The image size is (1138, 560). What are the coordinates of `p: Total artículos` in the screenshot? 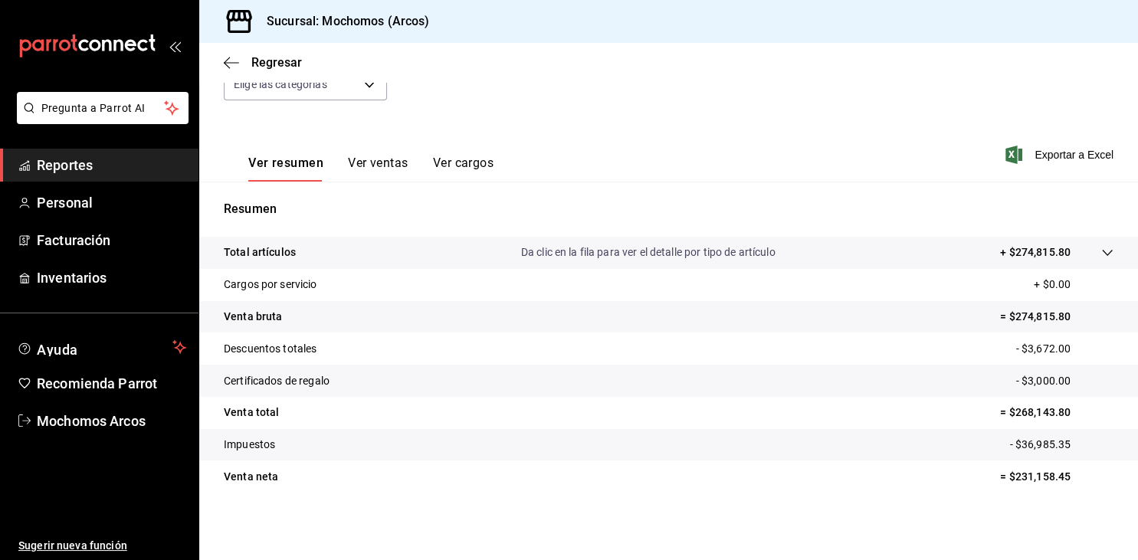 It's located at (260, 252).